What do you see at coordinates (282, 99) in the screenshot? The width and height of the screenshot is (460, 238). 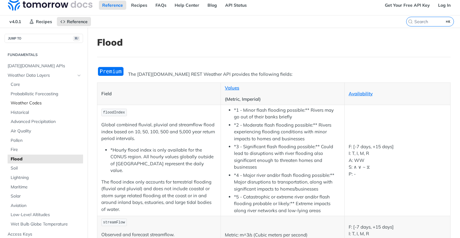 I see `p: (Metric, Imperial)` at bounding box center [282, 99].